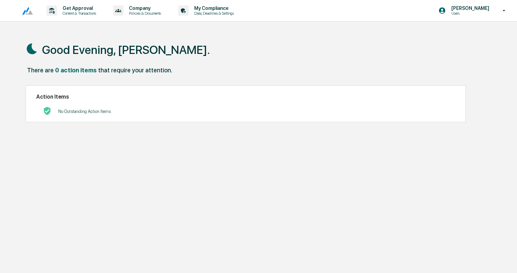  Describe the element at coordinates (78, 8) in the screenshot. I see `p: Get Approval` at that location.